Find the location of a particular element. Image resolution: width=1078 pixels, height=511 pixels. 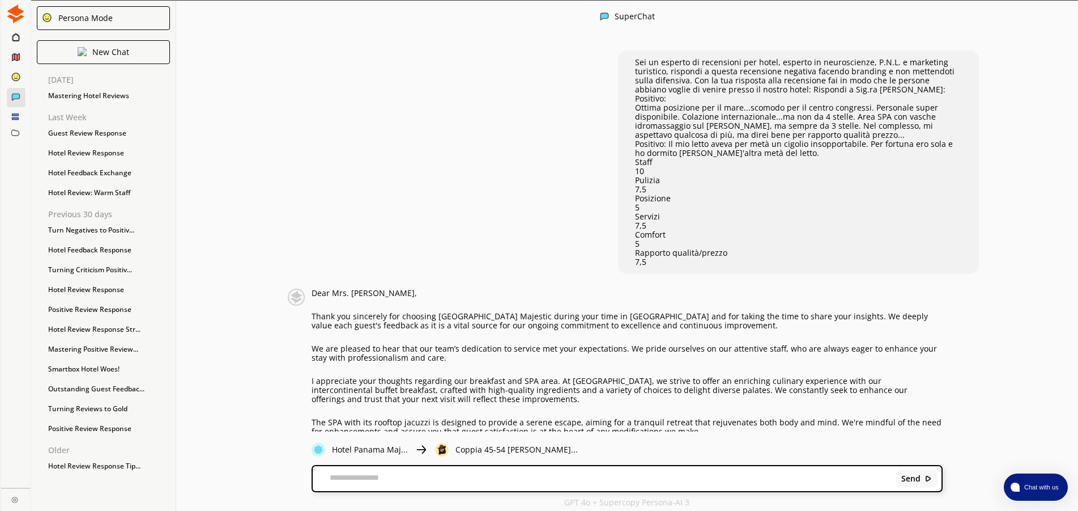

div: Persona Mode is located at coordinates (83, 18).